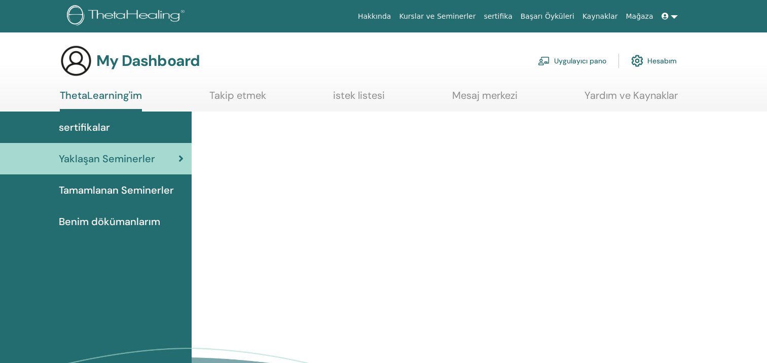 Image resolution: width=767 pixels, height=363 pixels. I want to click on a: Takip etmek, so click(238, 99).